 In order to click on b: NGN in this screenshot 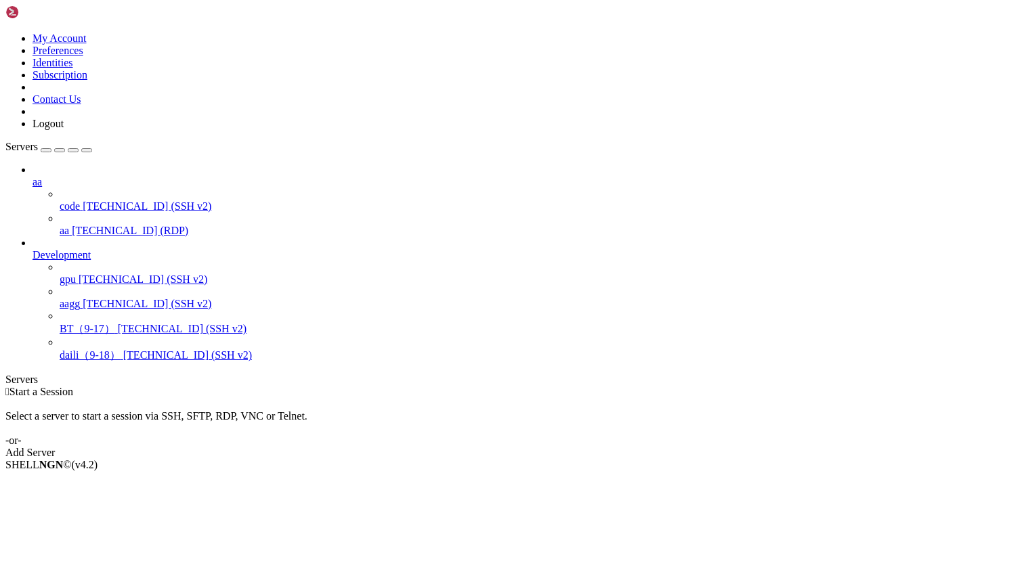, I will do `click(51, 464)`.